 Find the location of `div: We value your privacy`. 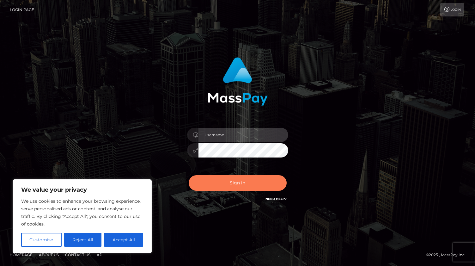

div: We value your privacy is located at coordinates (82, 216).